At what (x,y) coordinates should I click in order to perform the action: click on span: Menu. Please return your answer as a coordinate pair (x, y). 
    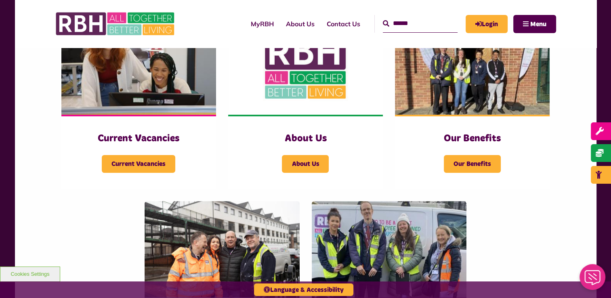
    Looking at the image, I should click on (538, 24).